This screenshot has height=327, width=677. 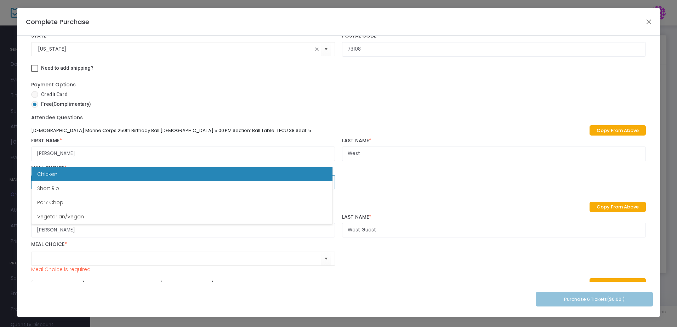 What do you see at coordinates (649, 22) in the screenshot?
I see `button: Close` at bounding box center [649, 22].